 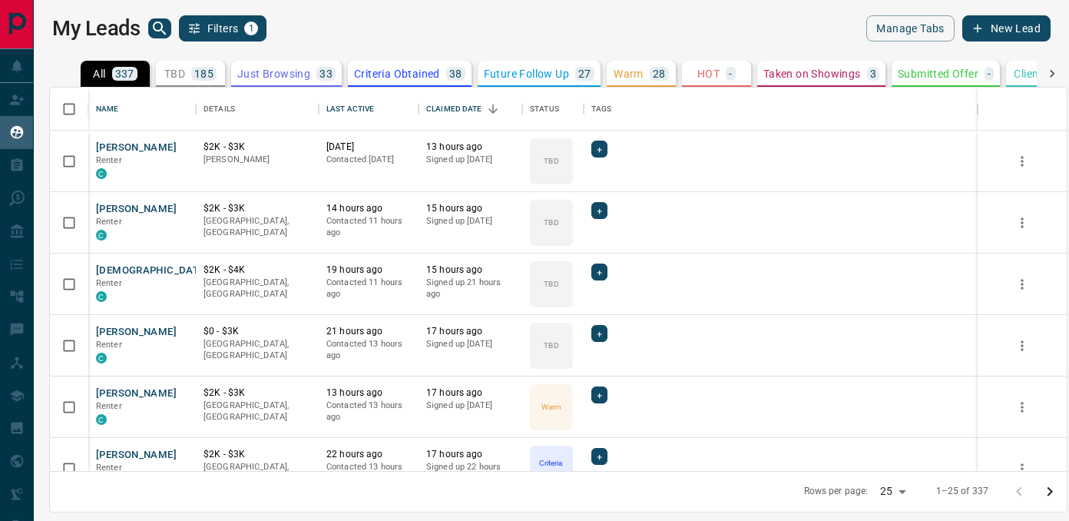 What do you see at coordinates (1050, 491) in the screenshot?
I see `button: Go to next page` at bounding box center [1050, 491].